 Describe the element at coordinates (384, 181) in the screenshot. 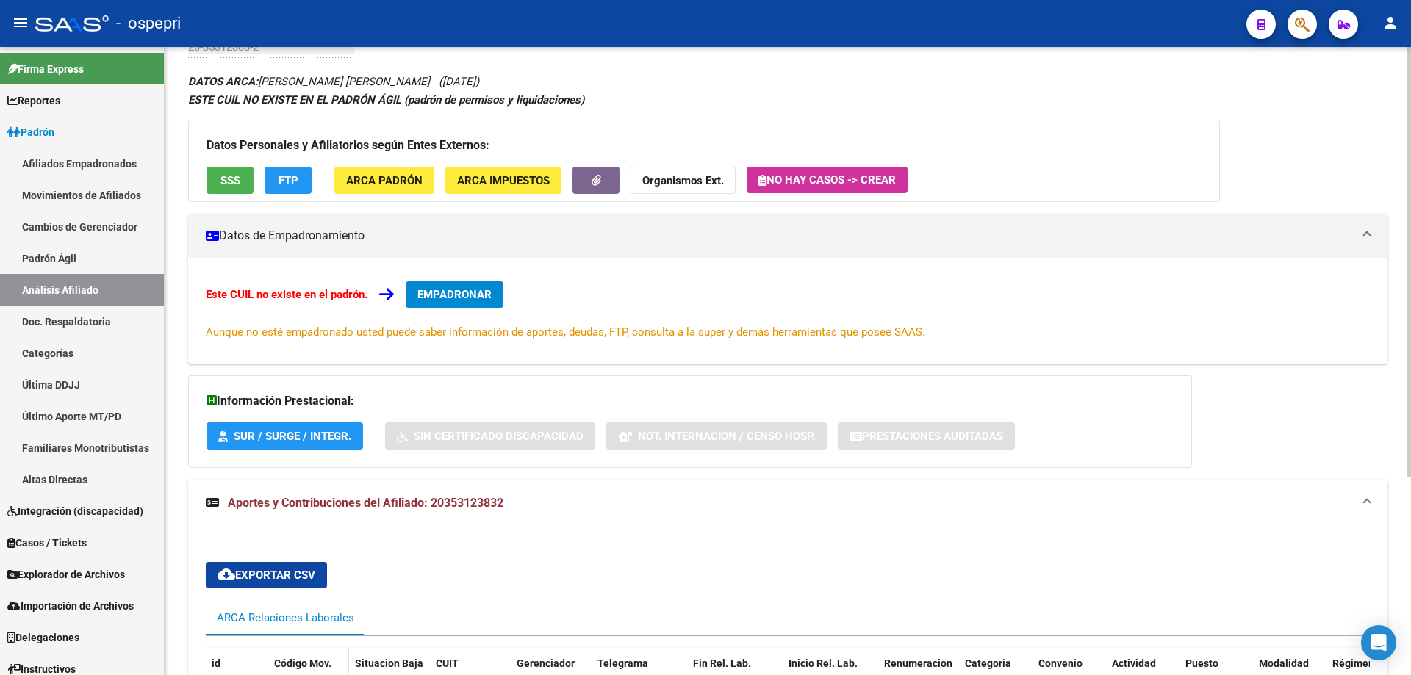

I see `span: ARCA Padrón` at that location.